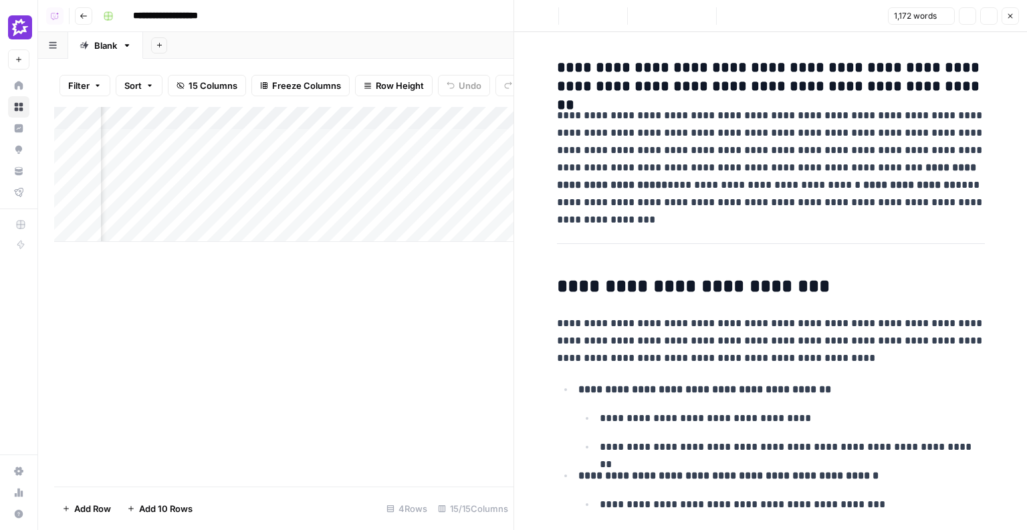 Image resolution: width=1027 pixels, height=530 pixels. What do you see at coordinates (300, 86) in the screenshot?
I see `button: Freeze Columns` at bounding box center [300, 86].